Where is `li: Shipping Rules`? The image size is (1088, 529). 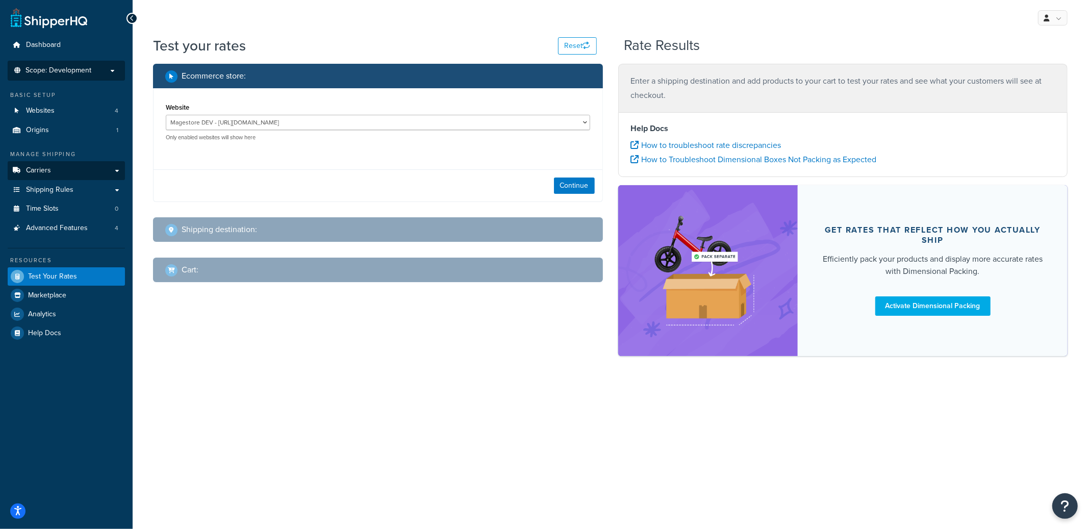 li: Shipping Rules is located at coordinates (66, 190).